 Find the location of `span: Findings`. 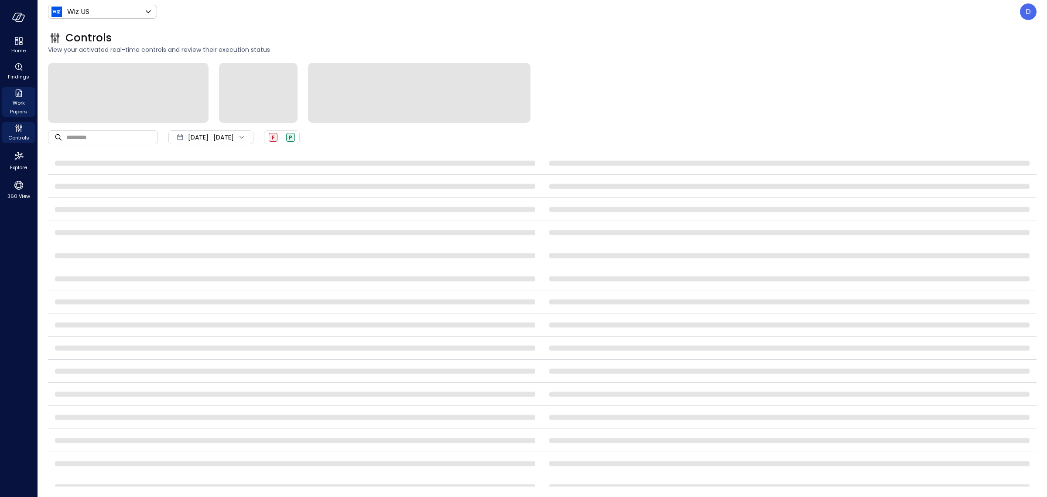

span: Findings is located at coordinates (18, 77).